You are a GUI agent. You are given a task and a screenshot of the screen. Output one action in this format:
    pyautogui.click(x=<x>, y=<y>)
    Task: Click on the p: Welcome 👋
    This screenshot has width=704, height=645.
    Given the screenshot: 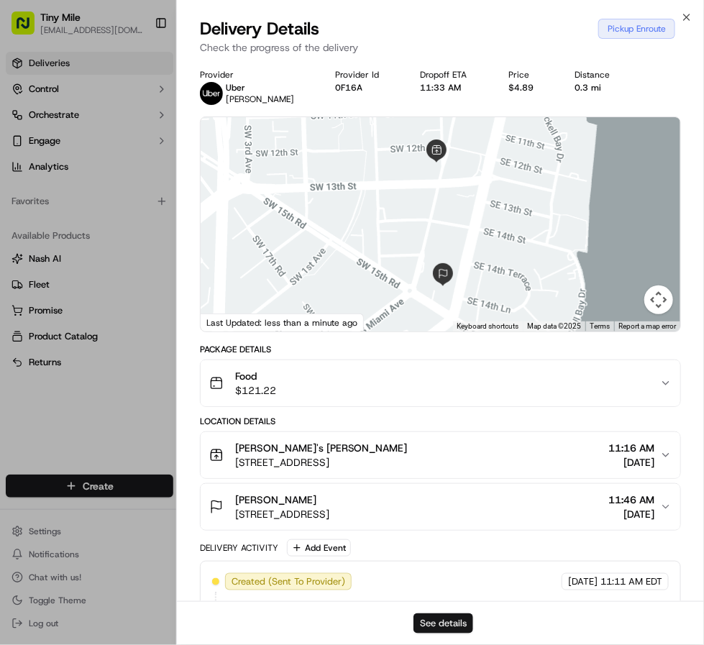 What is the action you would take?
    pyautogui.click(x=138, y=70)
    